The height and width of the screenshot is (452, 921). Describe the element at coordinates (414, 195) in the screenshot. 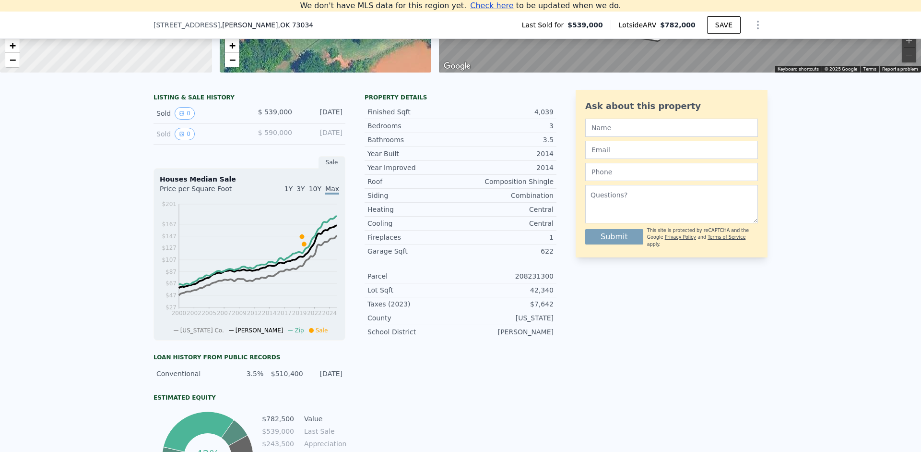

I see `div: Siding` at that location.